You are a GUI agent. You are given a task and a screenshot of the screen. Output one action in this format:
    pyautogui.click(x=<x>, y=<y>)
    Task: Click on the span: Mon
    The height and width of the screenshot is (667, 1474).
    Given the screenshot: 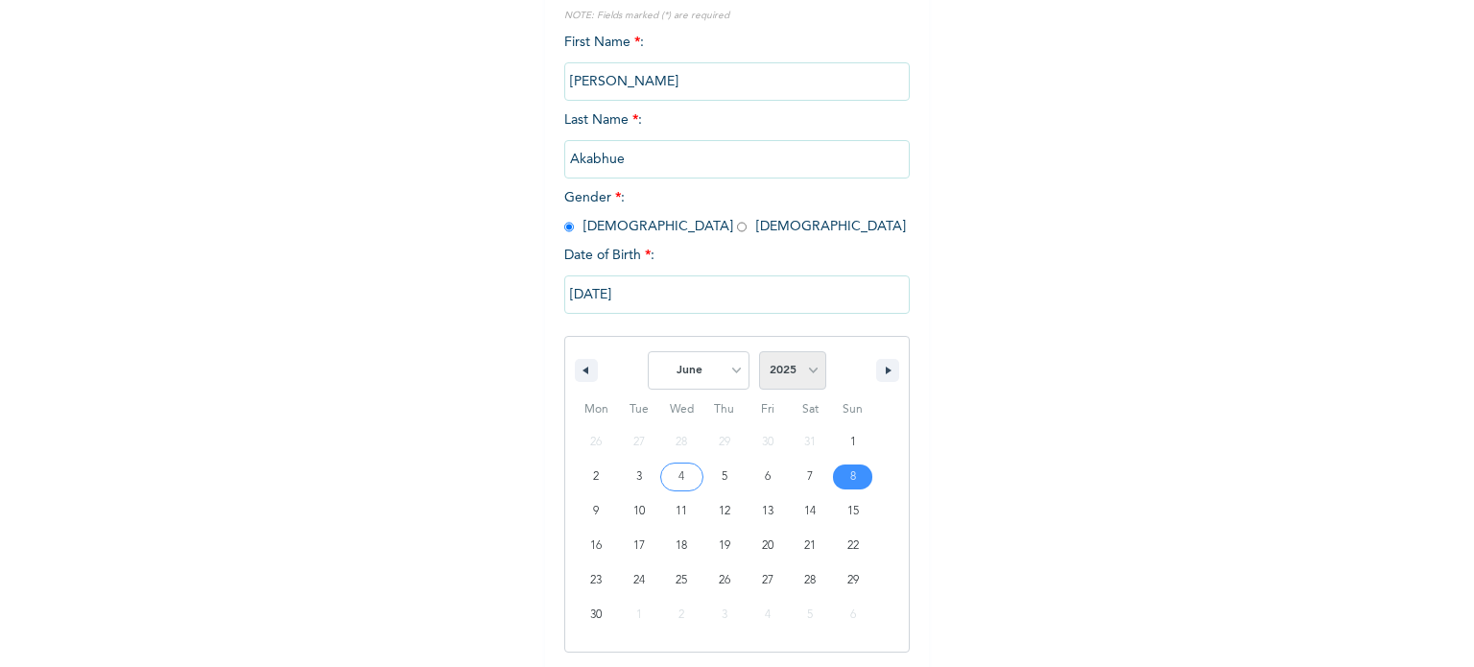 What is the action you would take?
    pyautogui.click(x=596, y=410)
    